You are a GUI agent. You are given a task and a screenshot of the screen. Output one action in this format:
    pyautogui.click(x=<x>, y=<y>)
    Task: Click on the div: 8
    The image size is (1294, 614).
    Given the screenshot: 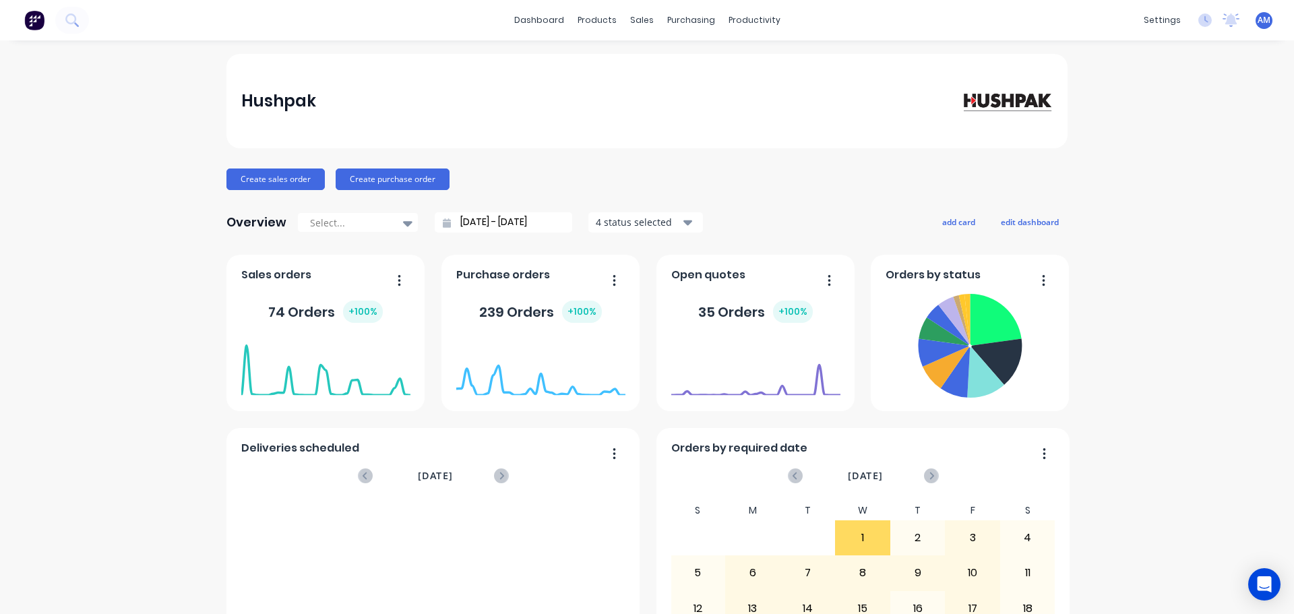 What is the action you would take?
    pyautogui.click(x=863, y=573)
    